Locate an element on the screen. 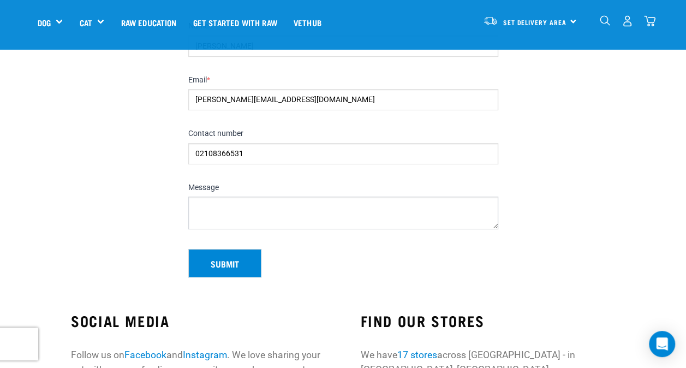  a: 17 stores is located at coordinates (417, 355).